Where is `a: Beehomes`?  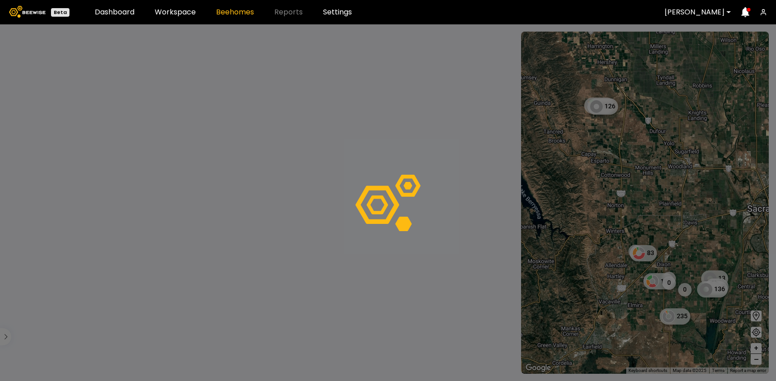 a: Beehomes is located at coordinates (235, 12).